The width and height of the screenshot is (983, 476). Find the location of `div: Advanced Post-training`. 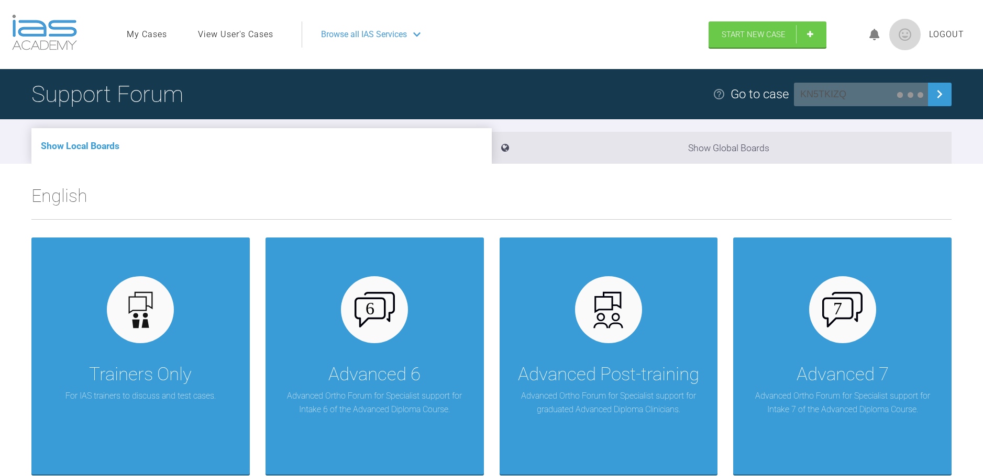

div: Advanced Post-training is located at coordinates (608, 375).